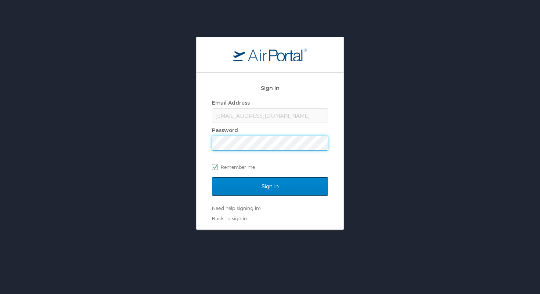 This screenshot has height=294, width=540. Describe the element at coordinates (237, 208) in the screenshot. I see `a: Need help signing in?` at that location.